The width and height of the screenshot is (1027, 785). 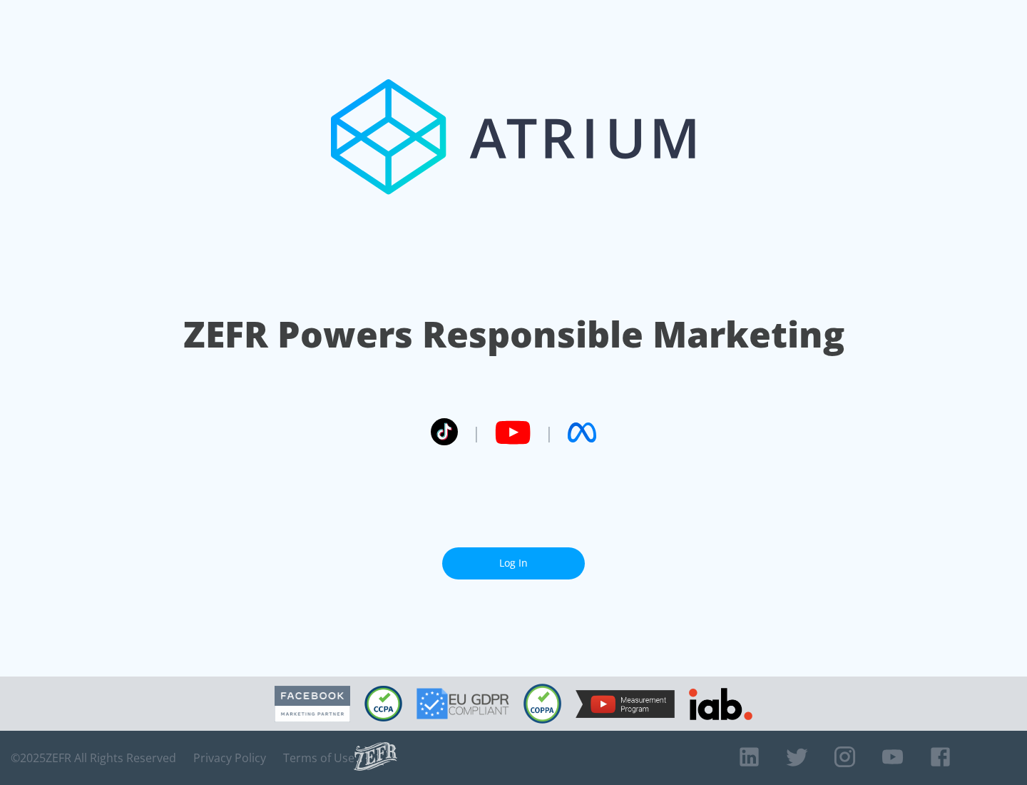 What do you see at coordinates (514, 563) in the screenshot?
I see `a: Log In` at bounding box center [514, 563].